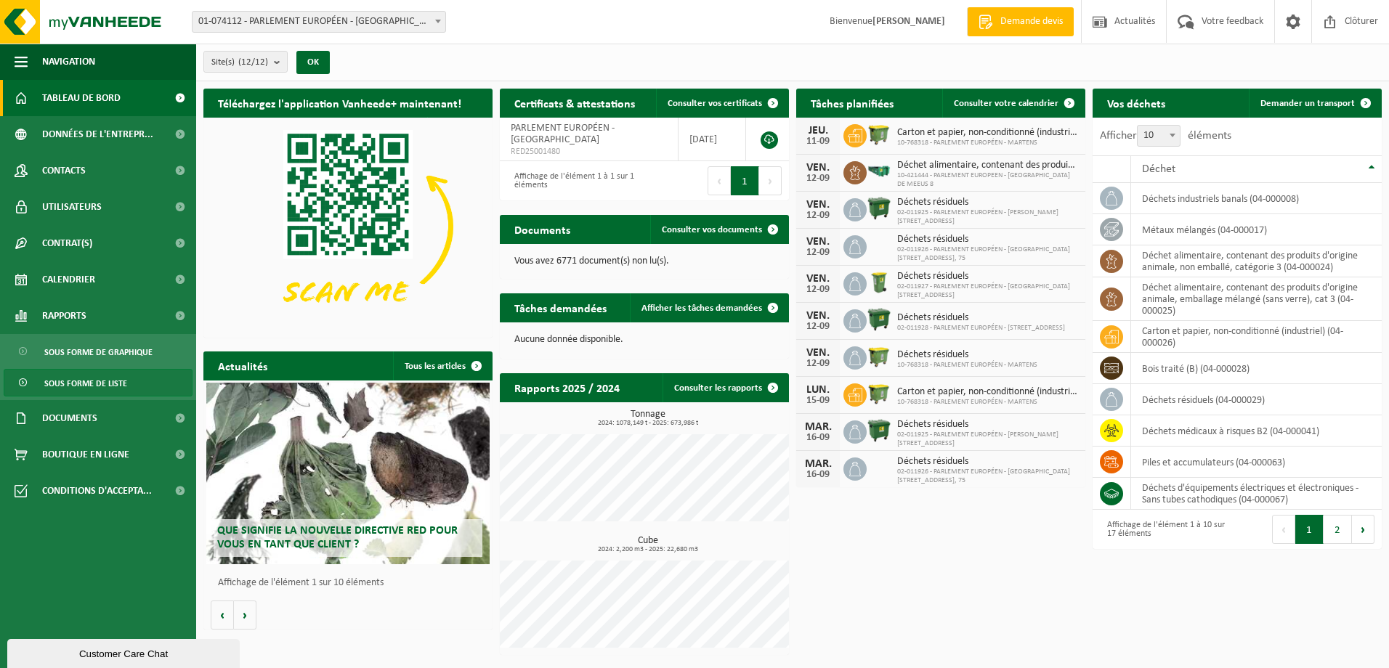  What do you see at coordinates (648, 550) in the screenshot?
I see `span: 2024: 2,200 m3 - 2025: 22,680 m3` at bounding box center [648, 550].